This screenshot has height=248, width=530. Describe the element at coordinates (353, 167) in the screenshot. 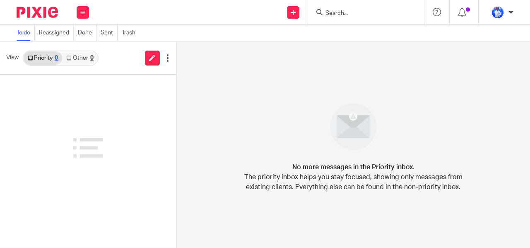

I see `h4: No more messages in the Priority inbox.` at that location.